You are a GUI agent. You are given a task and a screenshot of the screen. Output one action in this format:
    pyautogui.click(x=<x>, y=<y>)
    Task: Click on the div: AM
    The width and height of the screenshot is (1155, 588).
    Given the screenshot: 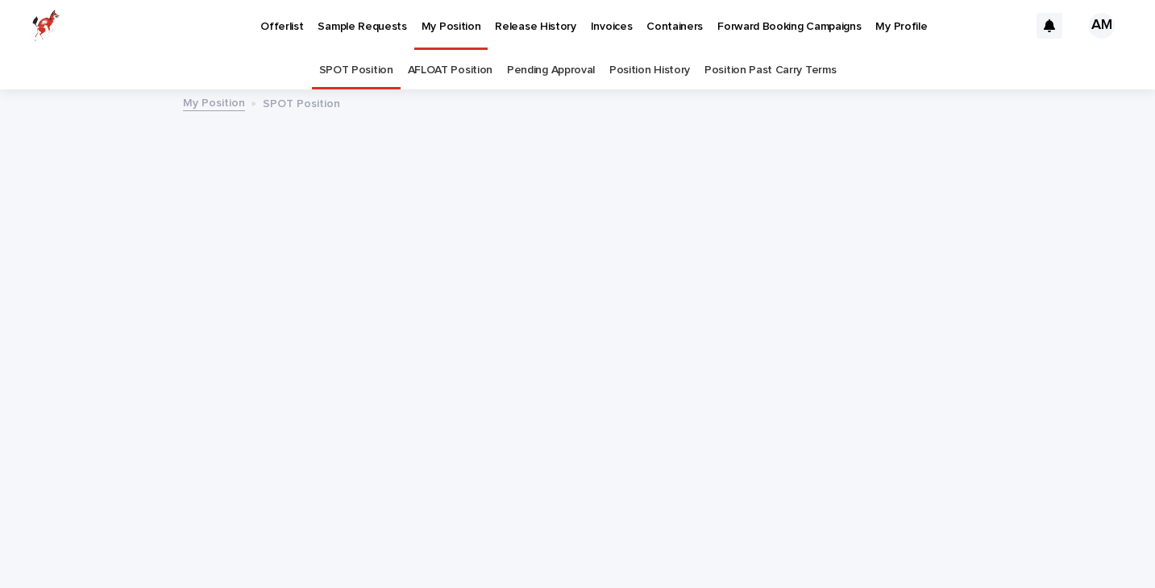 What is the action you would take?
    pyautogui.click(x=1102, y=26)
    